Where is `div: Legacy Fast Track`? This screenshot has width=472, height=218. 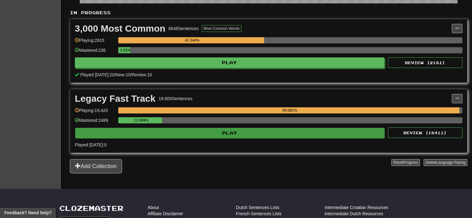 div: Legacy Fast Track is located at coordinates (115, 99).